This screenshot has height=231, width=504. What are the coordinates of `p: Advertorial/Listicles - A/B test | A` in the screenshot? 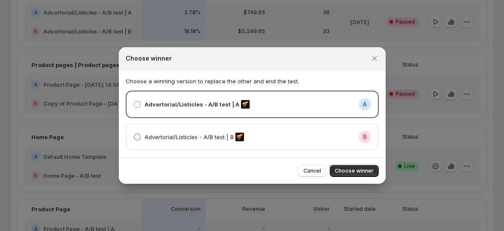 It's located at (192, 105).